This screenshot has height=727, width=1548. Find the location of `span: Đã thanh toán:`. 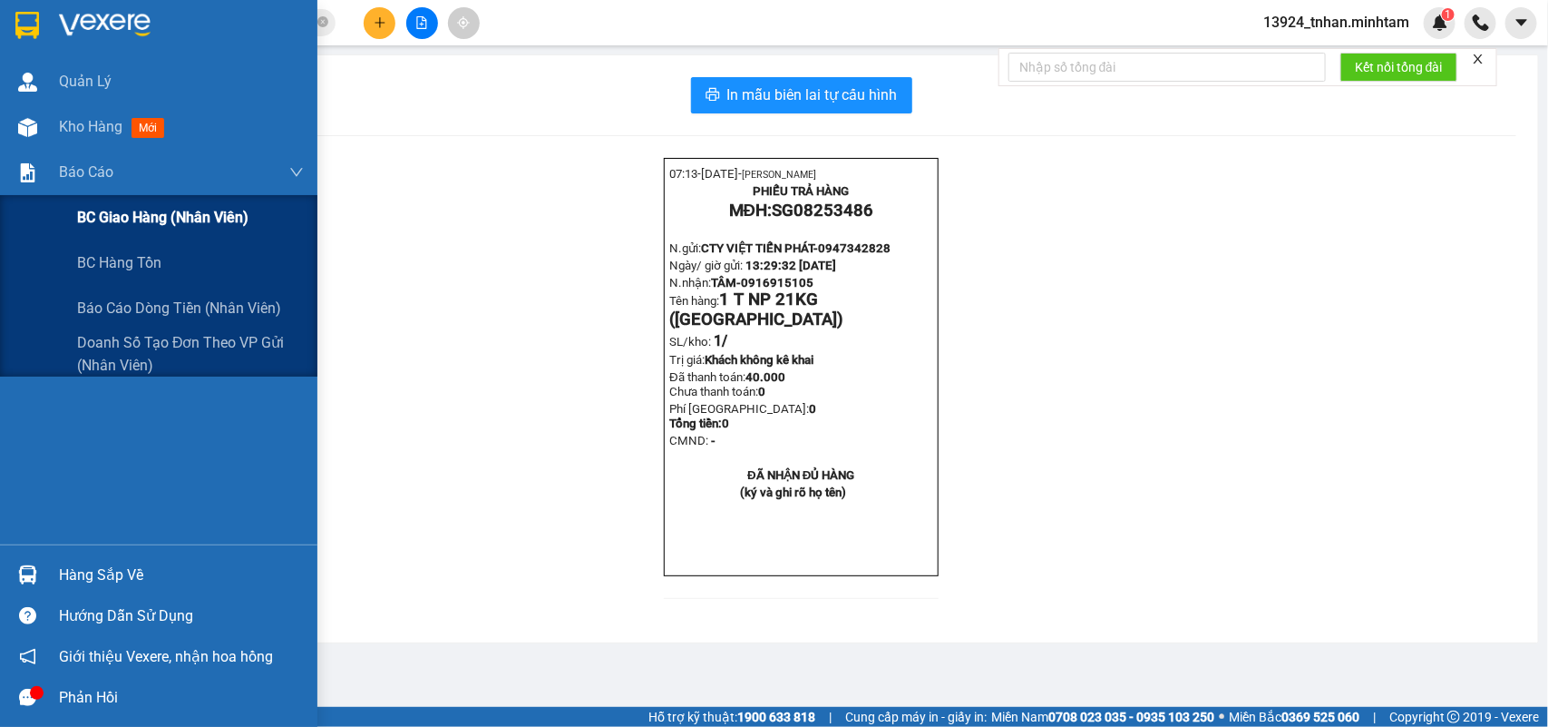

span: Đã thanh toán: is located at coordinates (727, 384).